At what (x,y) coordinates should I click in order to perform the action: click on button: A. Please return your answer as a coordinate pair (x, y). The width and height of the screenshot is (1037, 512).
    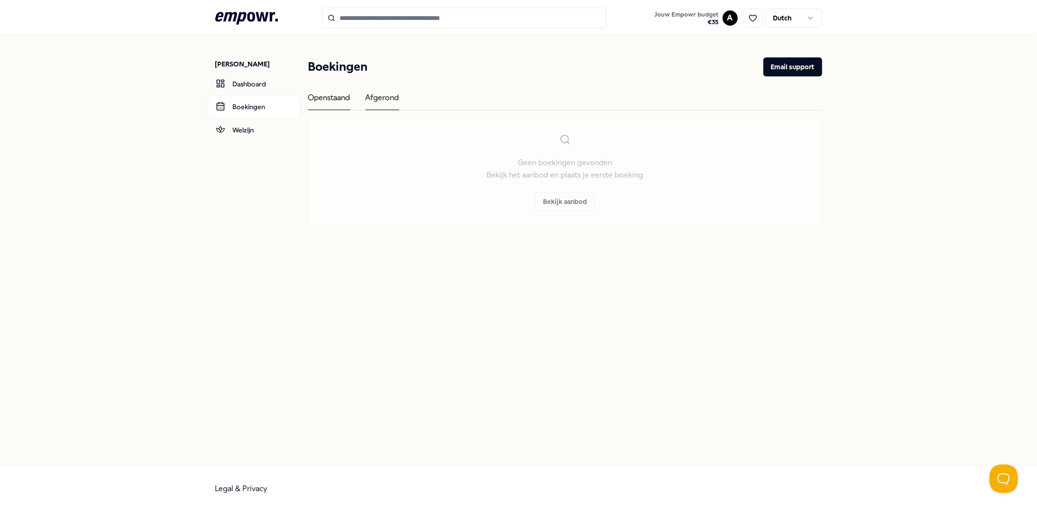
    Looking at the image, I should click on (730, 18).